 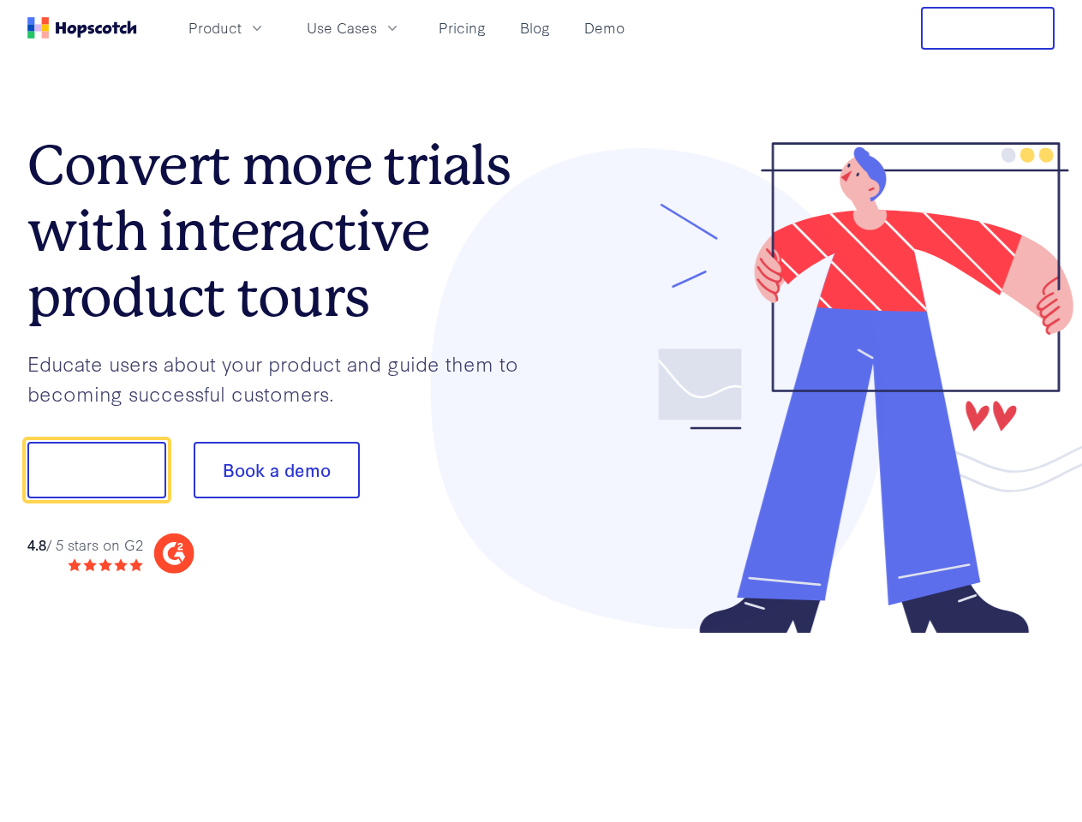 What do you see at coordinates (277, 470) in the screenshot?
I see `button: Book a demo` at bounding box center [277, 470].